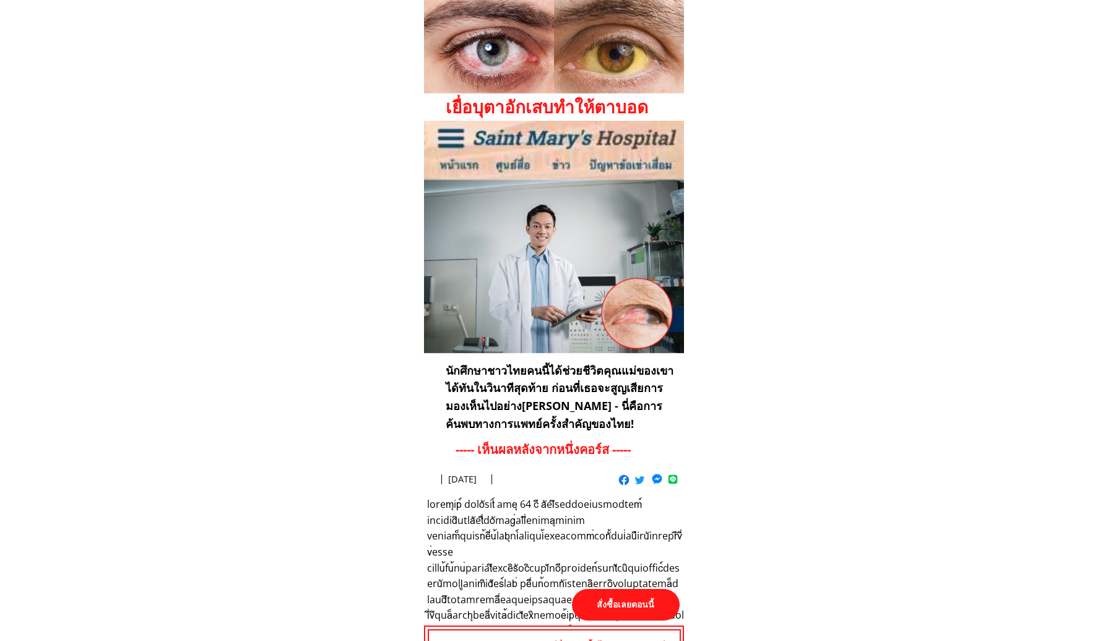 The width and height of the screenshot is (1108, 641). I want to click on h1: เยื่อบุตาอักเสบทำให้ตาบอด, so click(574, 106).